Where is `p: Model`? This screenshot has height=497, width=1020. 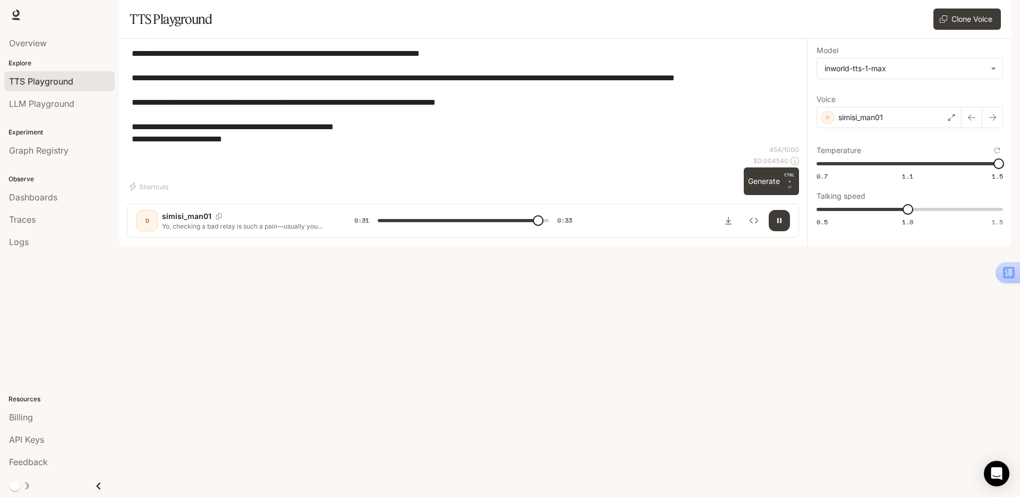
p: Model is located at coordinates (828, 50).